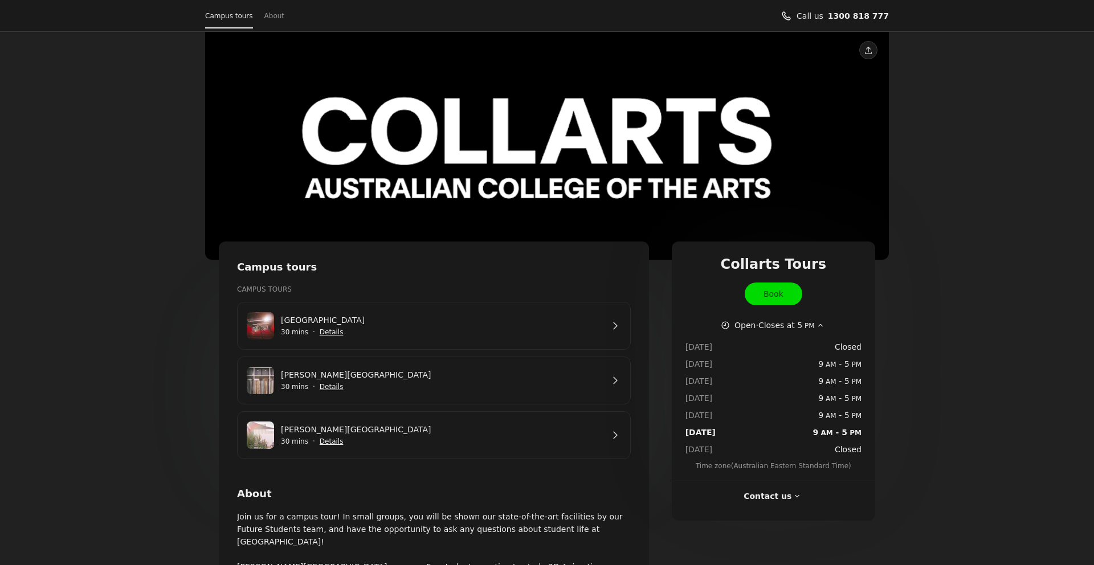 This screenshot has width=1094, height=565. What do you see at coordinates (331, 332) in the screenshot?
I see `button: Show details for Wellington St Campus` at bounding box center [331, 332].